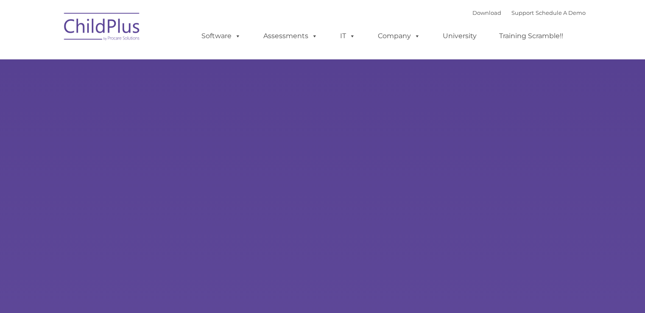  Describe the element at coordinates (290, 36) in the screenshot. I see `a: Assessments` at that location.